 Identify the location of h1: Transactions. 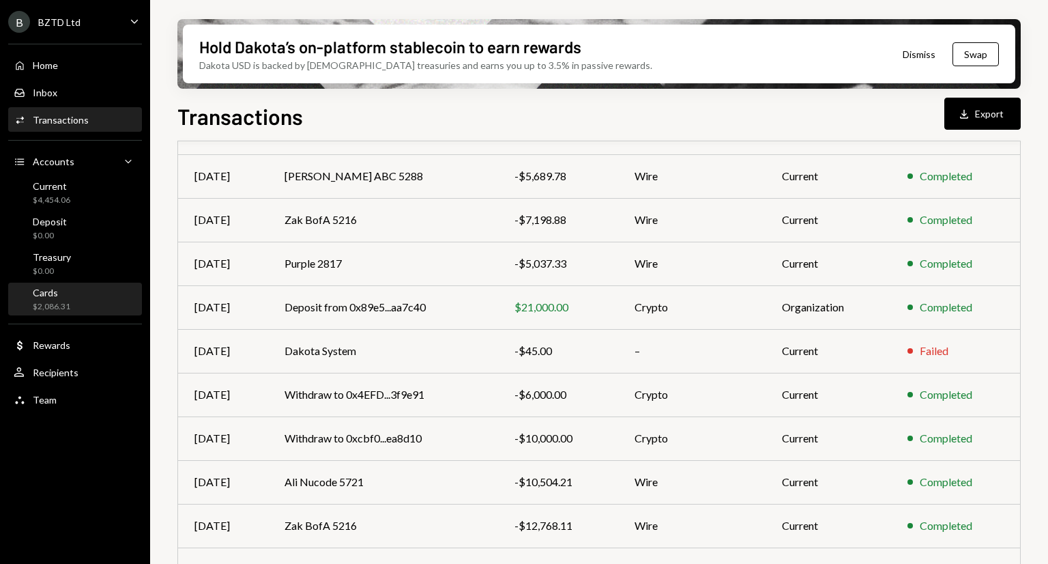
(240, 116).